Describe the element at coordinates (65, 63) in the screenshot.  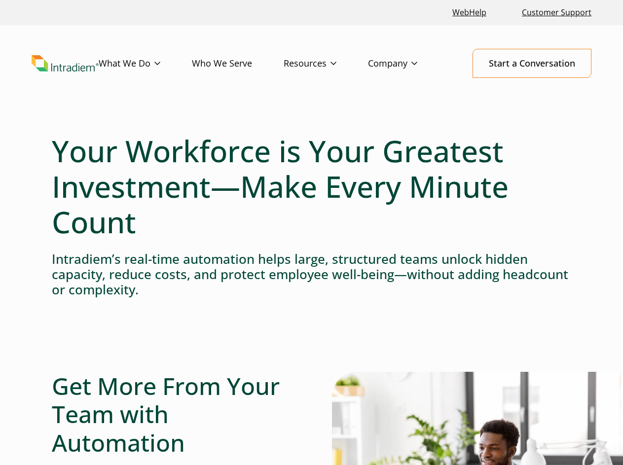
I see `img: Intradiem` at that location.